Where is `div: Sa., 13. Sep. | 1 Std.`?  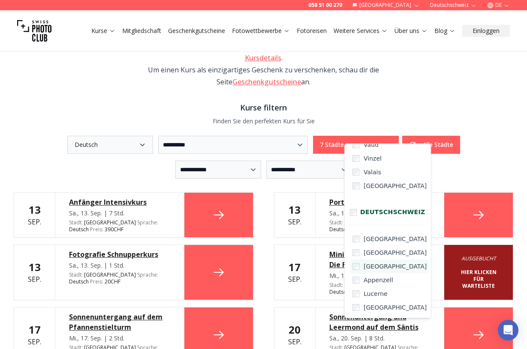
div: Sa., 13. Sep. | 1 Std. is located at coordinates (120, 266).